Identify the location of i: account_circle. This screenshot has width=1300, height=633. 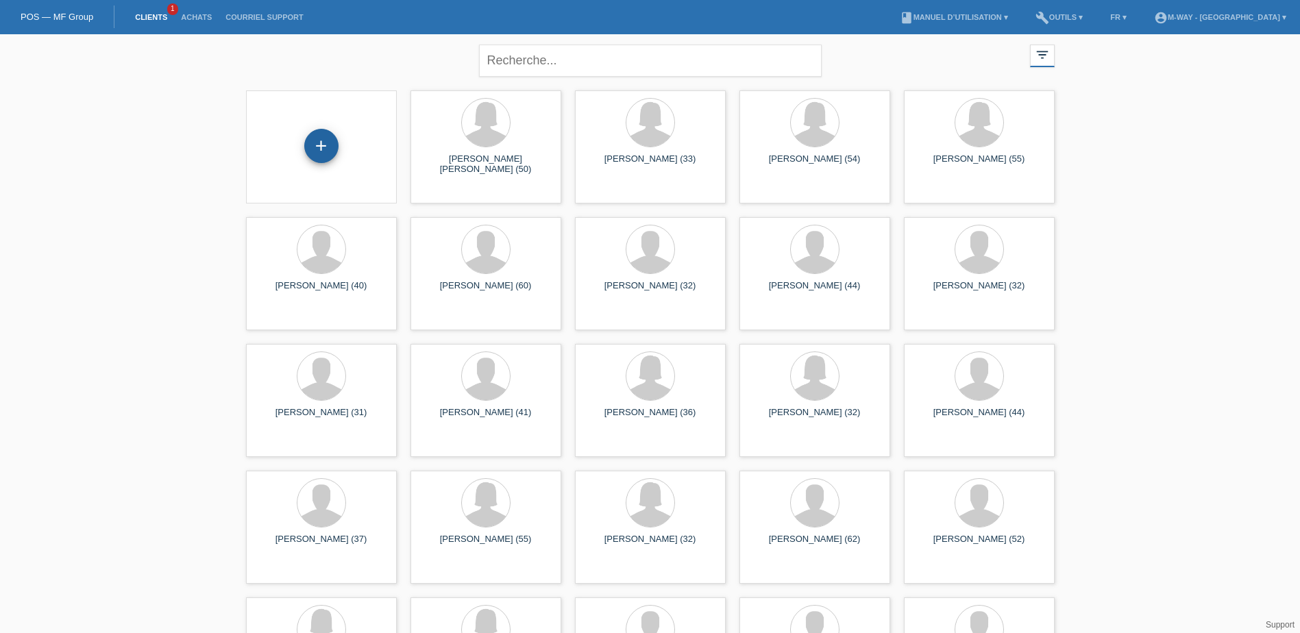
(1161, 18).